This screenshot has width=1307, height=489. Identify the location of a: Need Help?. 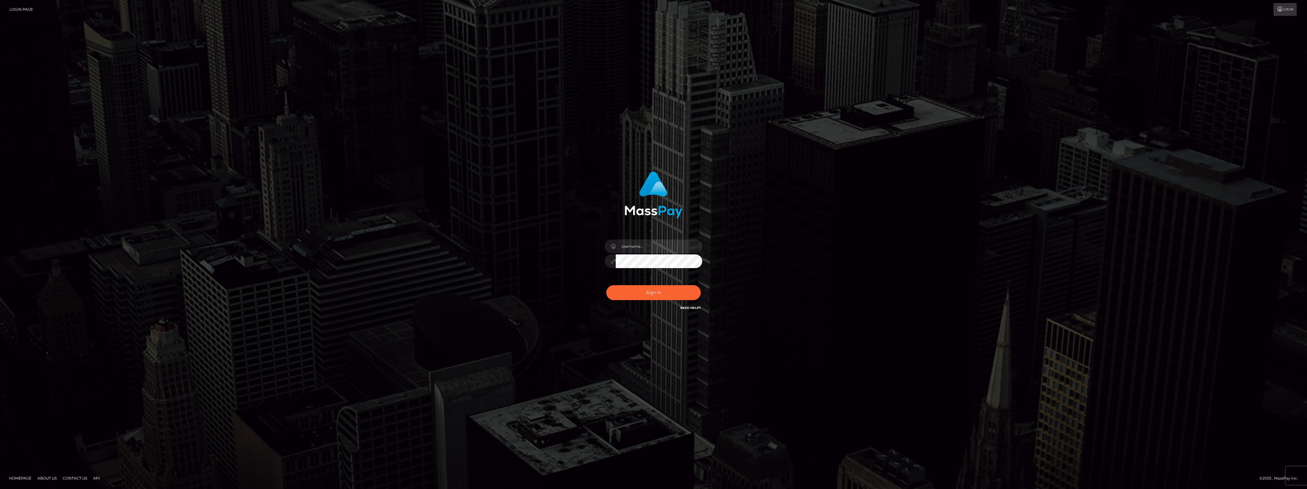
(690, 308).